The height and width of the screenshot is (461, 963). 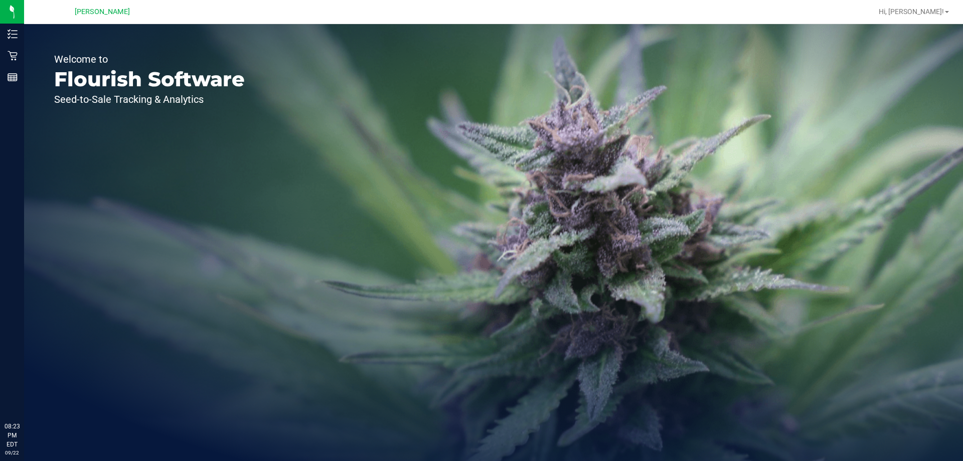 I want to click on p: 09/22, so click(x=12, y=452).